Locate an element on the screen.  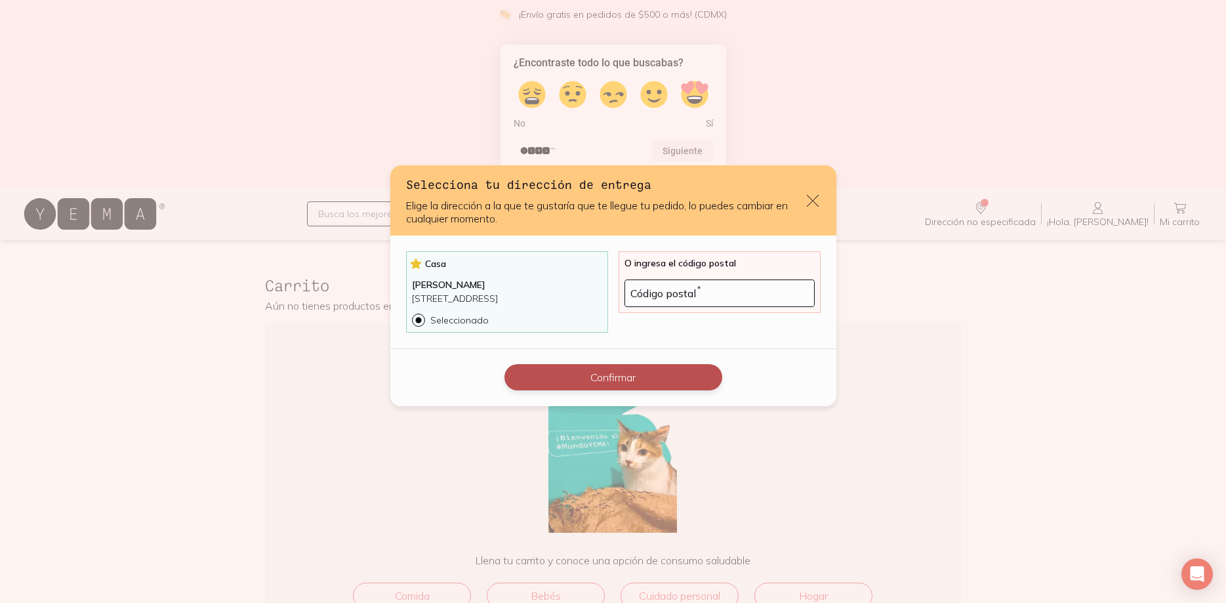
p: O ingresa el código postal is located at coordinates (720, 263).